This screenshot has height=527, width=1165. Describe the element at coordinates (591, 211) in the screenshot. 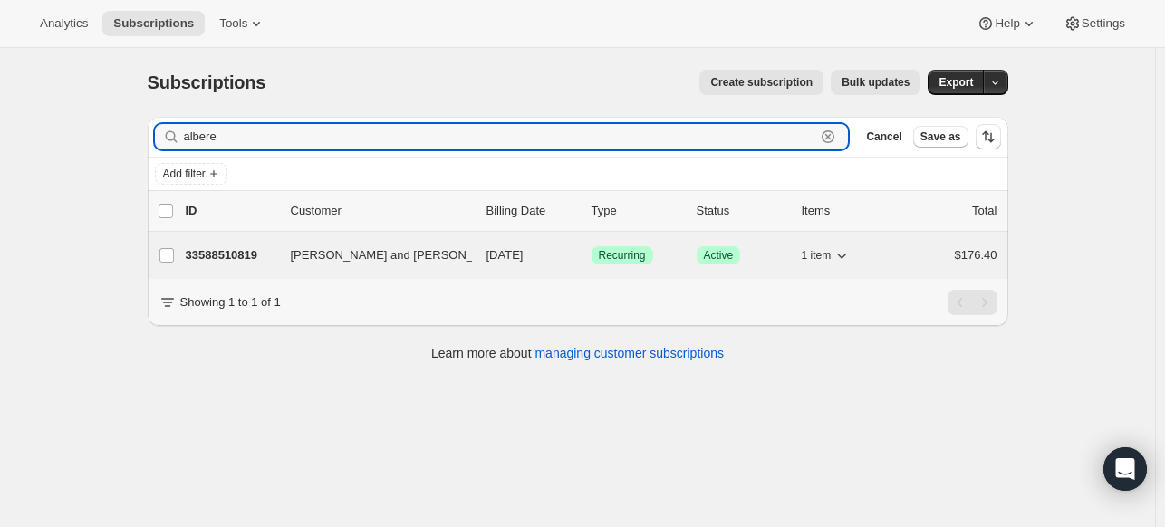

I see `div: IDCustomerBilling DateTypeStatusItemsTotal` at that location.